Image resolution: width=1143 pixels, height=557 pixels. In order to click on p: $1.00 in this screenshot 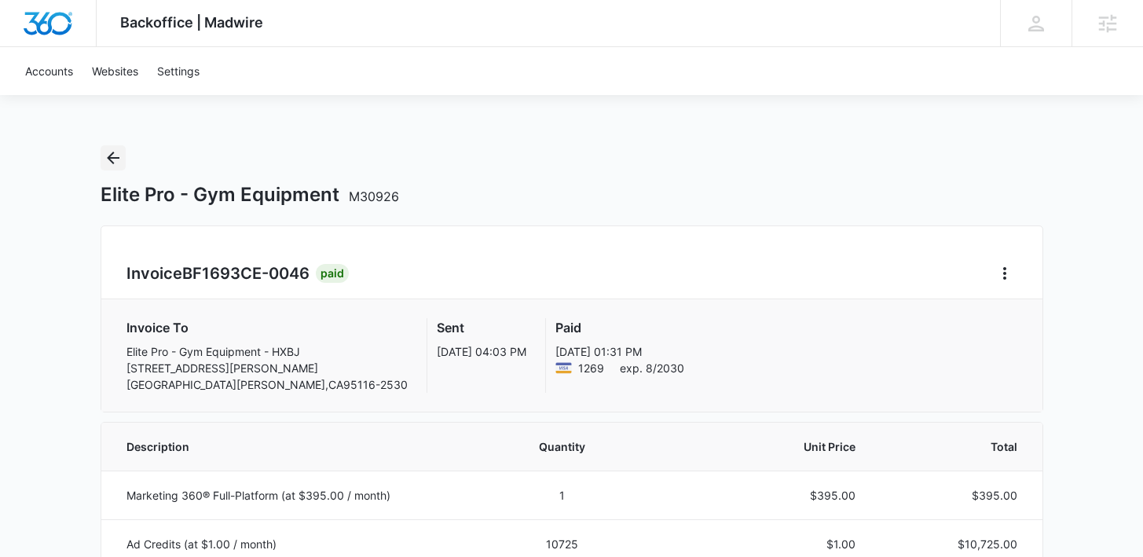, I will do `click(752, 544)`.